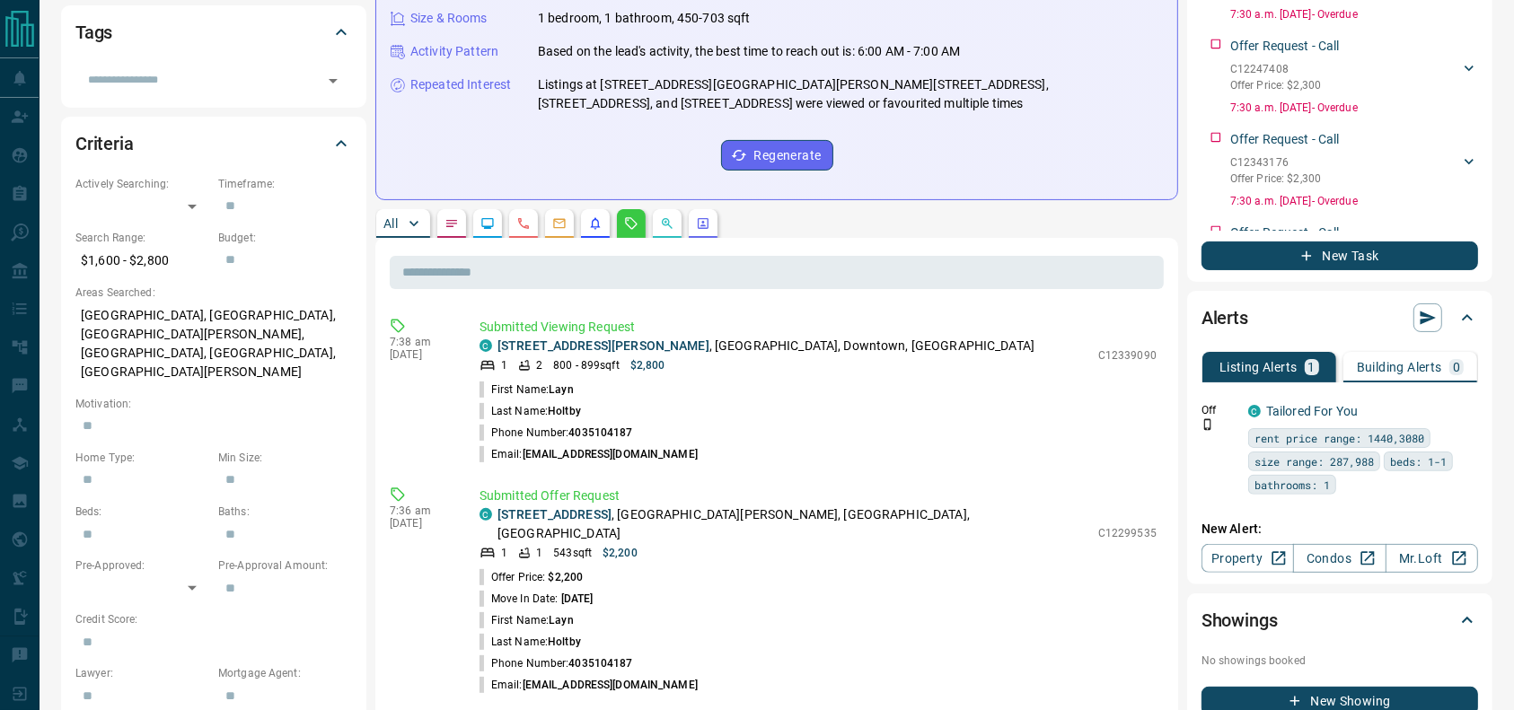 Image resolution: width=1514 pixels, height=710 pixels. Describe the element at coordinates (1354, 171) in the screenshot. I see `div: C12343176Offer Price: $2,300` at that location.